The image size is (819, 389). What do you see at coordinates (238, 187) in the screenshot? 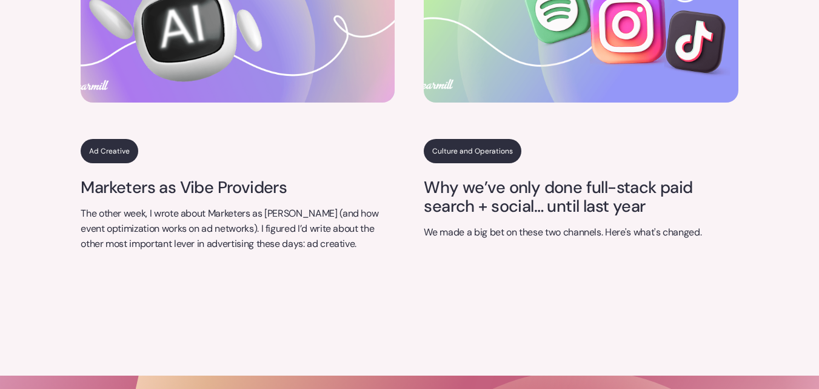
I see `a: Marketers as Vibe Providers` at bounding box center [238, 187].